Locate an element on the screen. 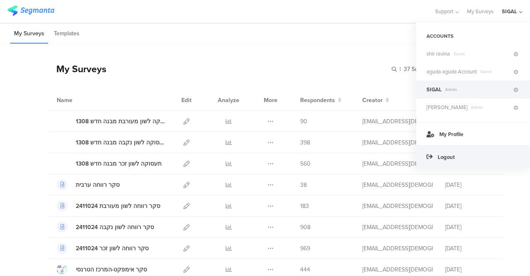  div: תעסוקה לשון מעורבת מבנה חדש 1308 is located at coordinates (121, 121).